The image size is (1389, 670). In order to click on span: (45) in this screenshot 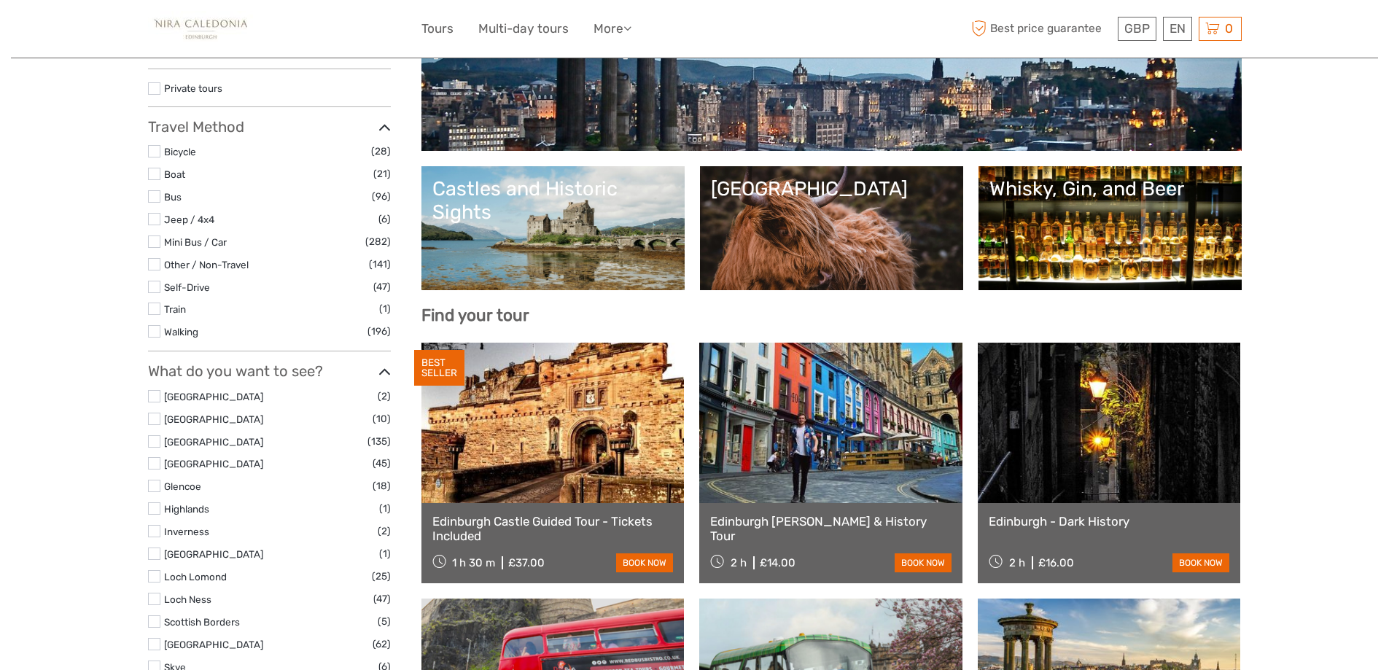, I will do `click(381, 463)`.